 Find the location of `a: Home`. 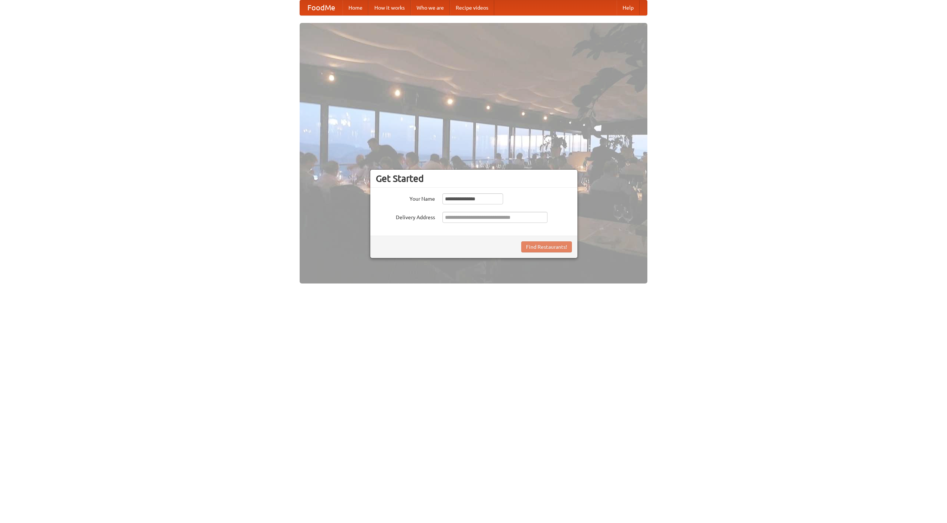

a: Home is located at coordinates (355, 8).